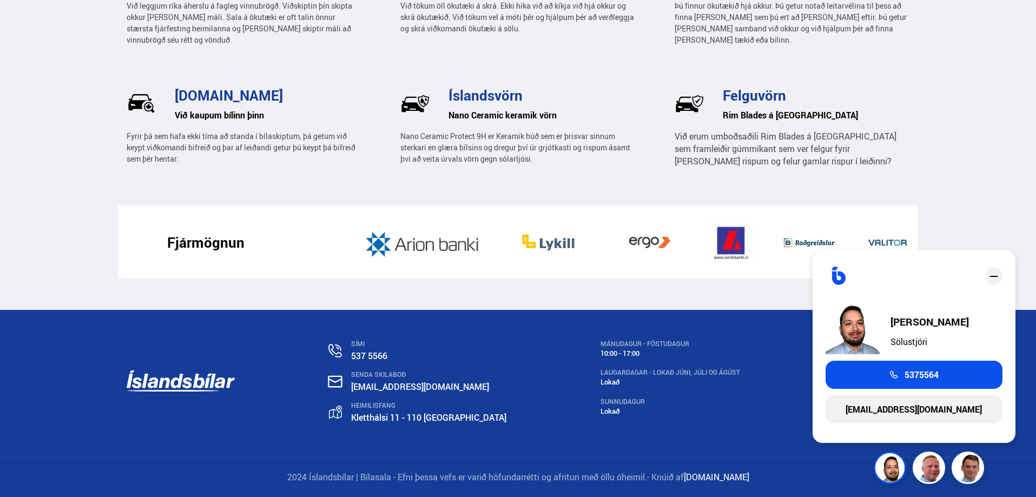 The width and height of the screenshot is (1036, 497). I want to click on div: LAUGARDAGAR - Lokað Júni, Júli og Ágúst, so click(670, 373).